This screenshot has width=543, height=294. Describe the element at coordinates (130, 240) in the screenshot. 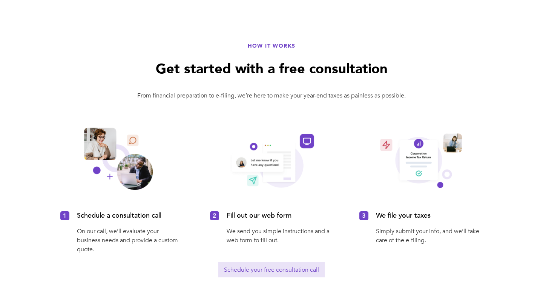

I see `div: On our call, we’ll evaluate your business needs and provide a custom quote.` at that location.